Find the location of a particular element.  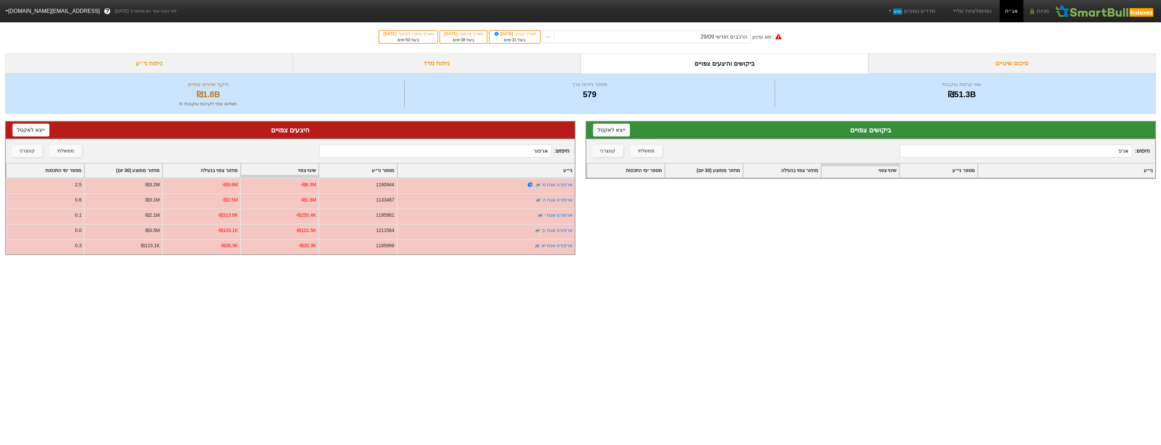

div: ₪123.1K is located at coordinates (150, 245).